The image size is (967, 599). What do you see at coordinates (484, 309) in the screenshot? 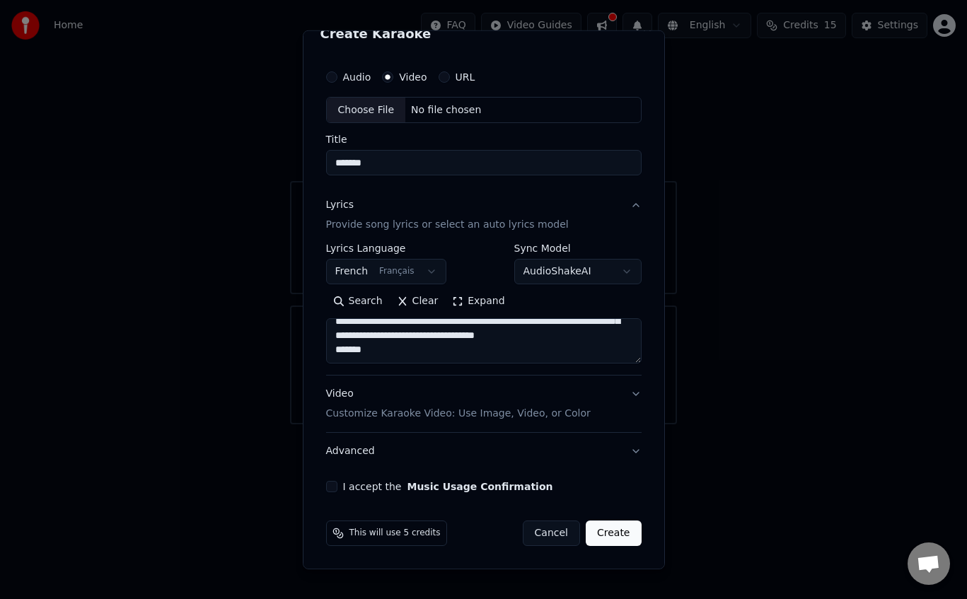
I see `div: LyricsProvide song lyrics or select an auto lyrics model` at bounding box center [484, 309].